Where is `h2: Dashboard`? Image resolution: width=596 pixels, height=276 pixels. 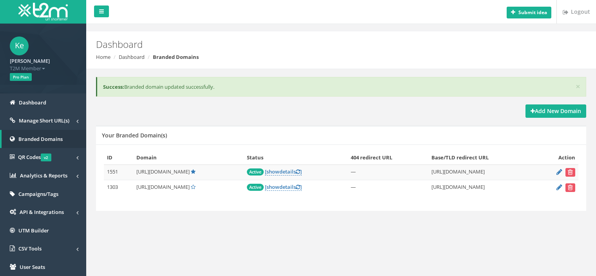
h2: Dashboard is located at coordinates (299, 44).